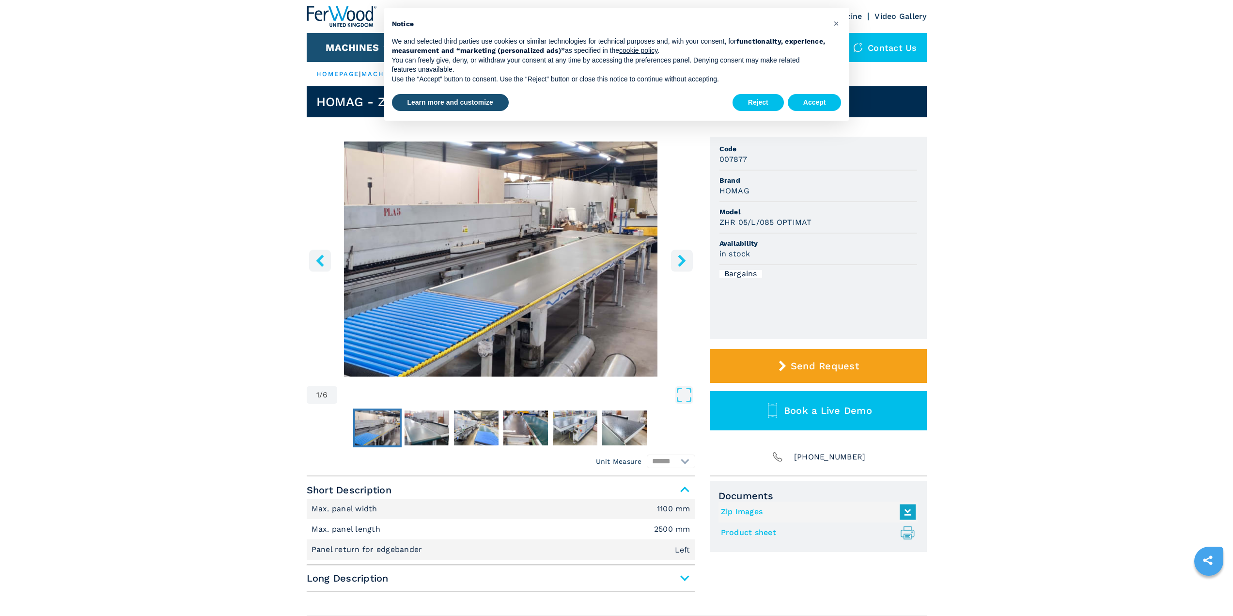  What do you see at coordinates (575, 428) in the screenshot?
I see `button: Go to Slide 5` at bounding box center [575, 428].